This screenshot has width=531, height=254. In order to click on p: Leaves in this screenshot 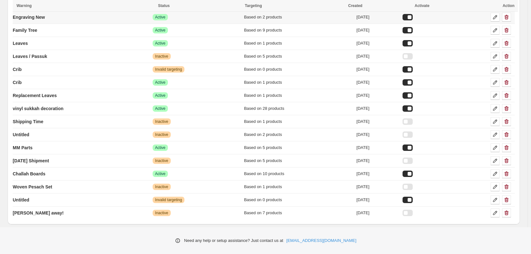, I will do `click(20, 43)`.